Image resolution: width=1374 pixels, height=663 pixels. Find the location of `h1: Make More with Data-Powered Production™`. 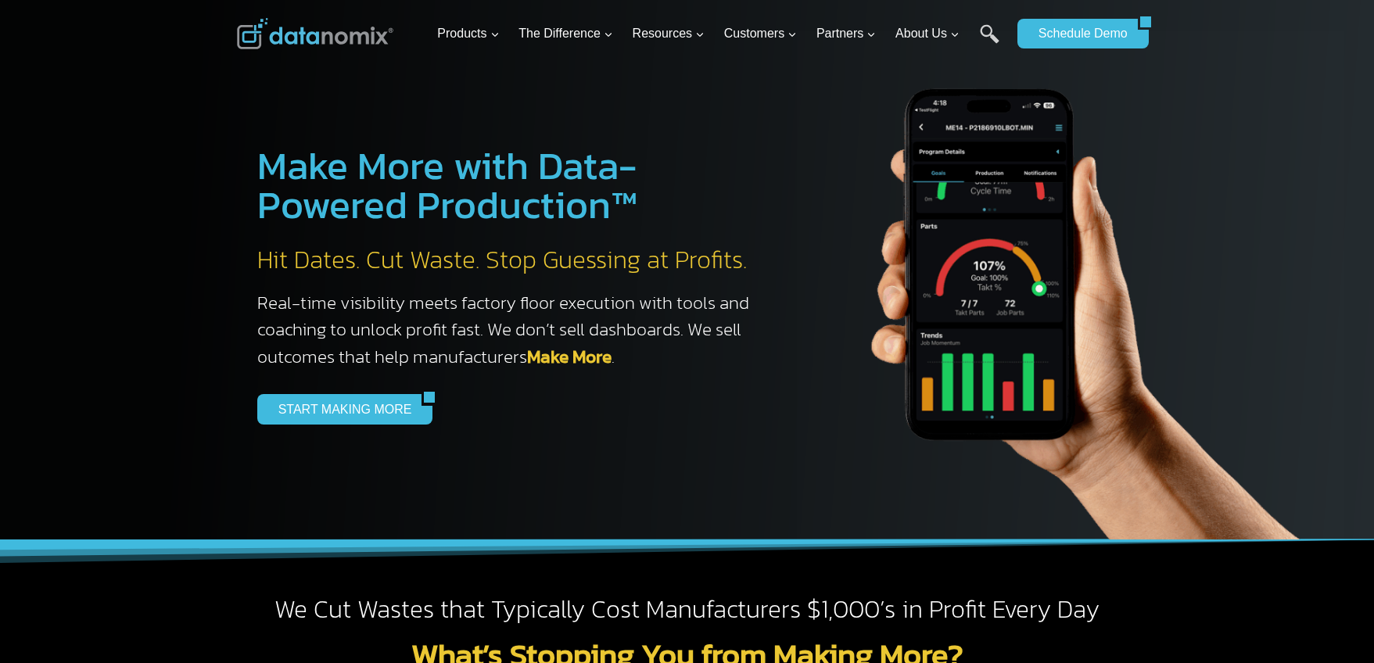

h1: Make More with Data-Powered Production™ is located at coordinates (511, 185).